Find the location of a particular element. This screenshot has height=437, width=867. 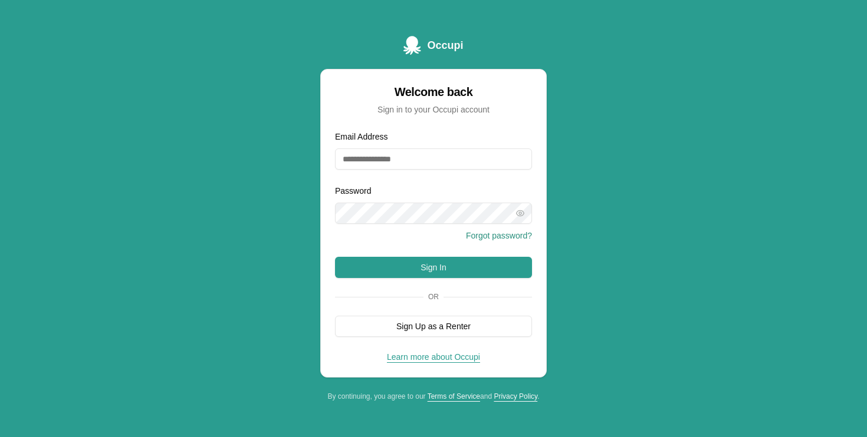

div: Welcome back is located at coordinates (433, 92).